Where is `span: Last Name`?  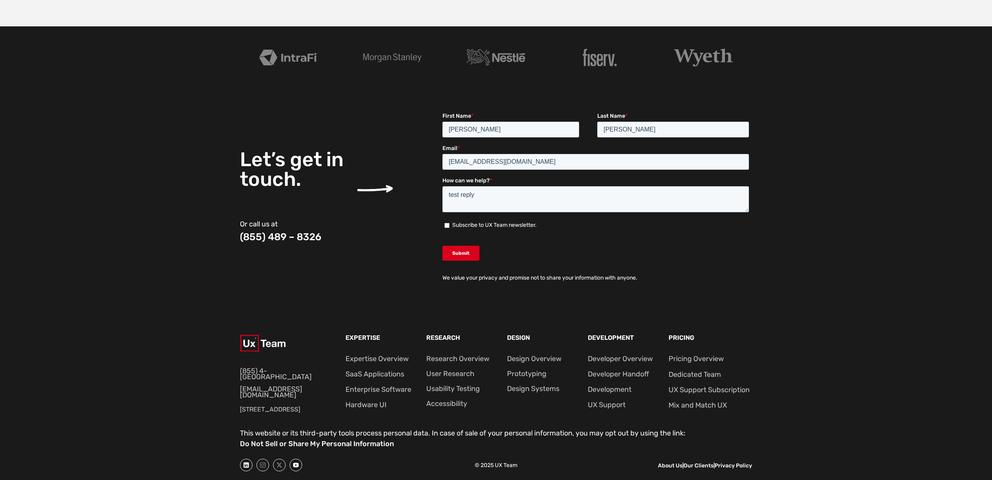
span: Last Name is located at coordinates (169, 4).